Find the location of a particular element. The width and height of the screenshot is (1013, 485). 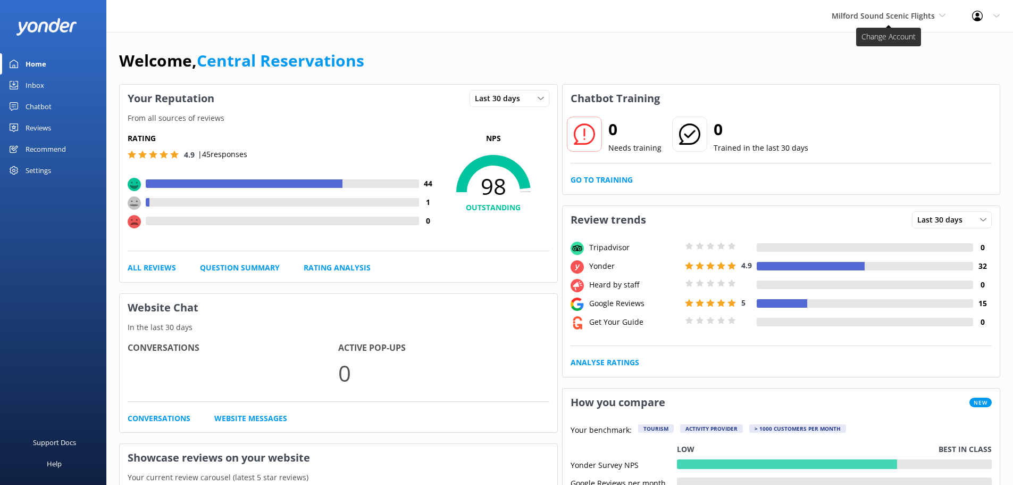

p: 0 is located at coordinates (444, 372).